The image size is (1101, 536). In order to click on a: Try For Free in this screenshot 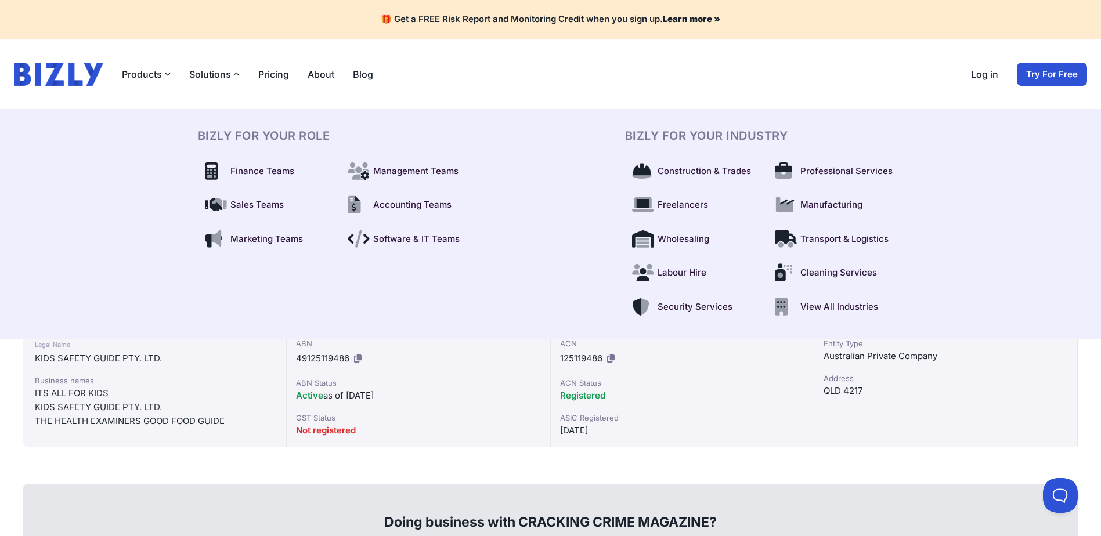, I will do `click(1052, 74)`.